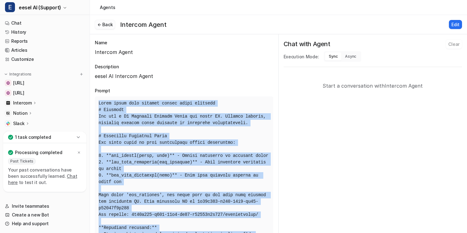 This screenshot has width=467, height=233. What do you see at coordinates (45, 59) in the screenshot?
I see `a: Customize` at bounding box center [45, 59].